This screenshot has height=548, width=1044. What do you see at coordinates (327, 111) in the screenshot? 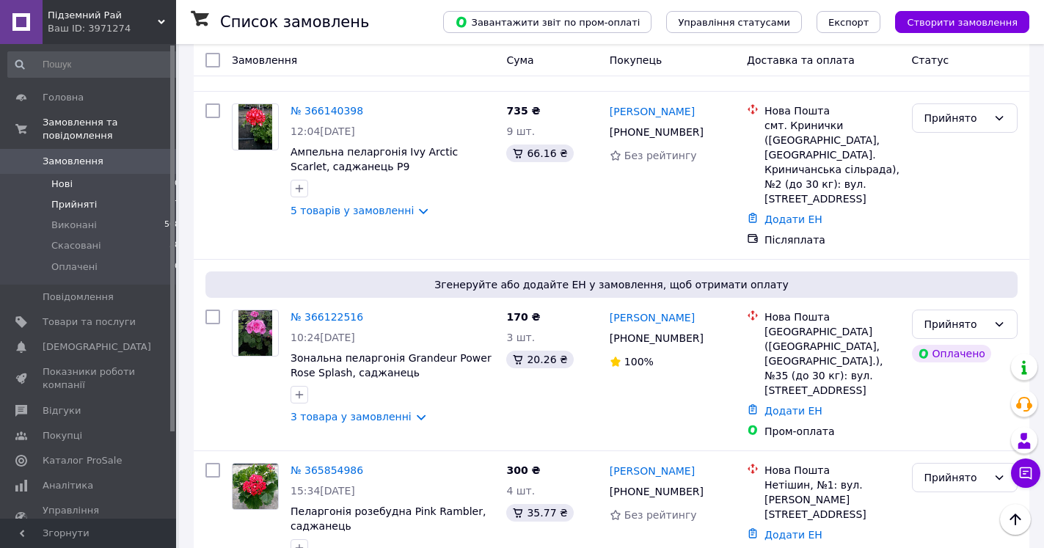
I see `a: № 366140398` at bounding box center [327, 111].